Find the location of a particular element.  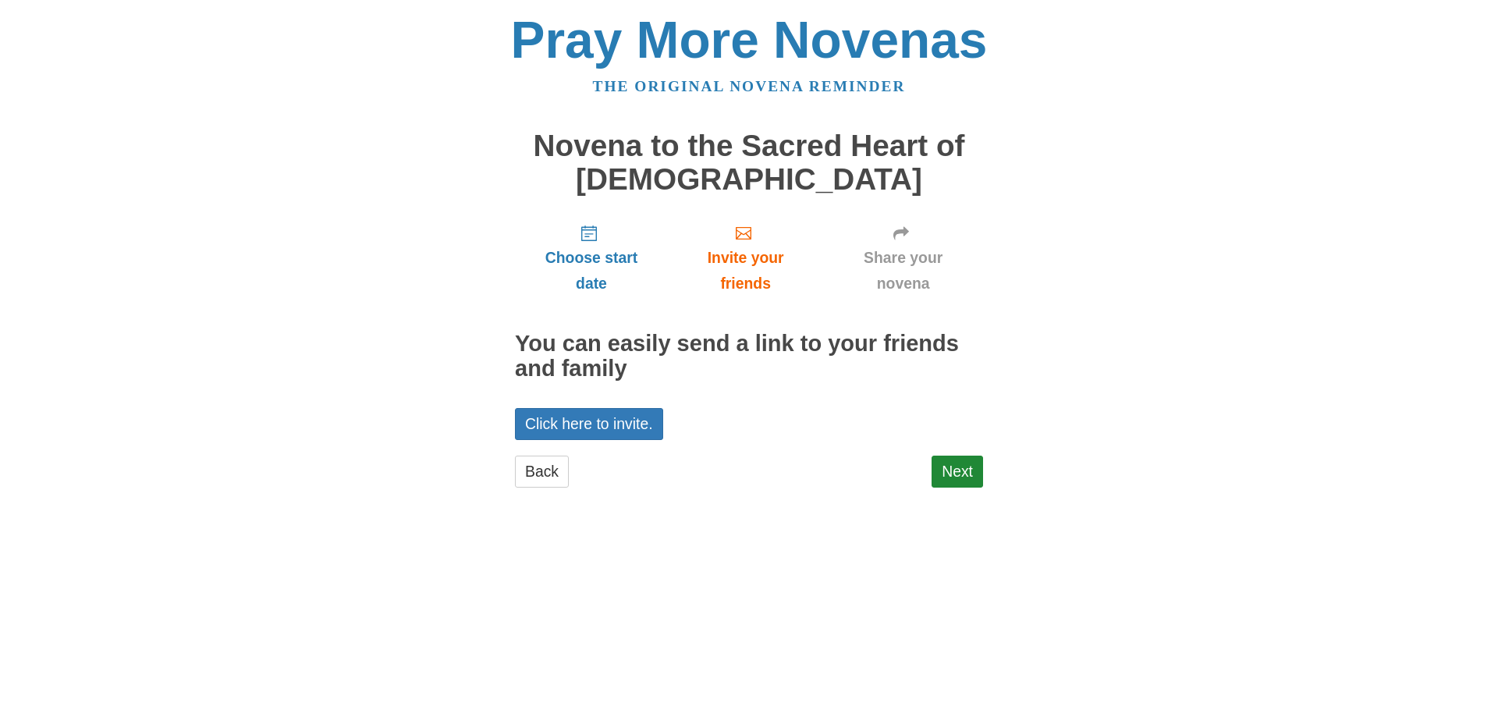

a: Back is located at coordinates (542, 471).